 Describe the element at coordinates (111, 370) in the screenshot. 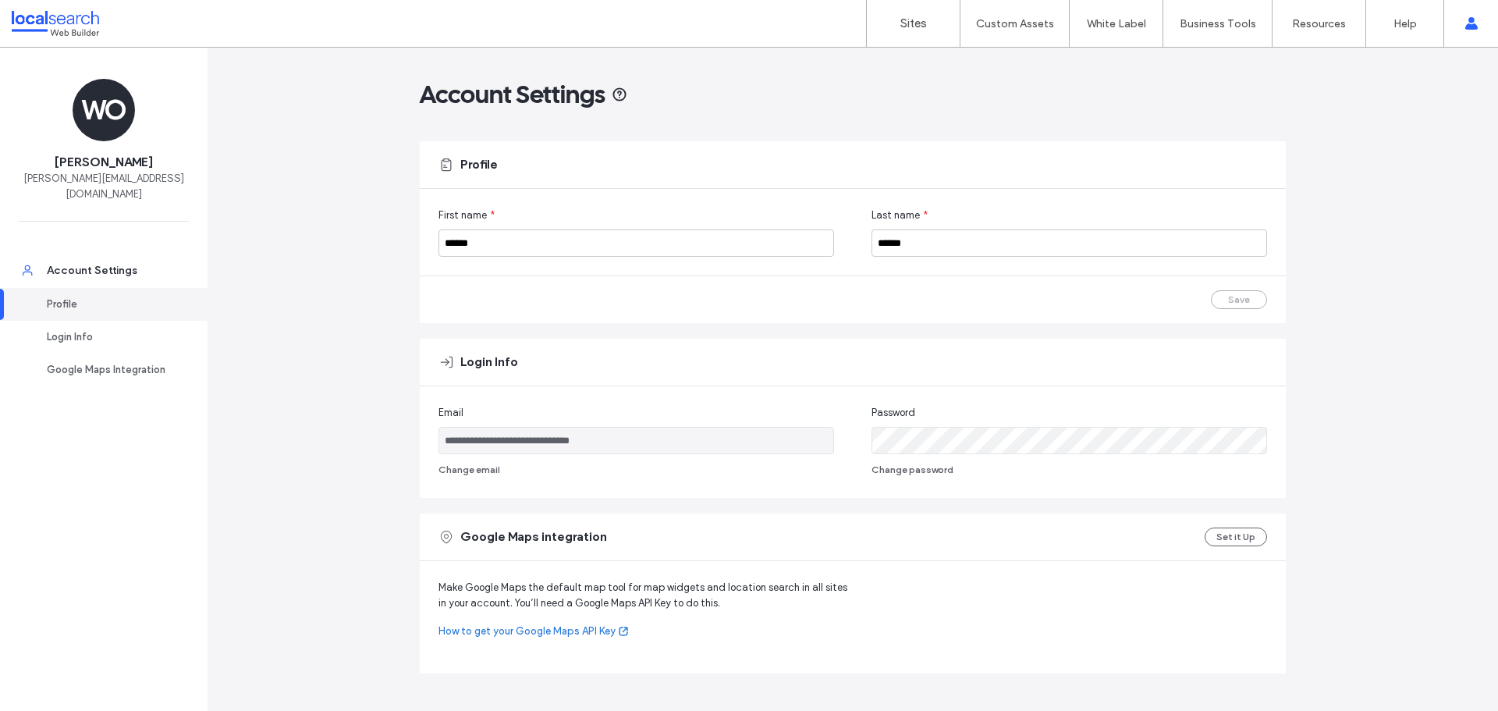

I see `div: Google Maps Integration` at that location.